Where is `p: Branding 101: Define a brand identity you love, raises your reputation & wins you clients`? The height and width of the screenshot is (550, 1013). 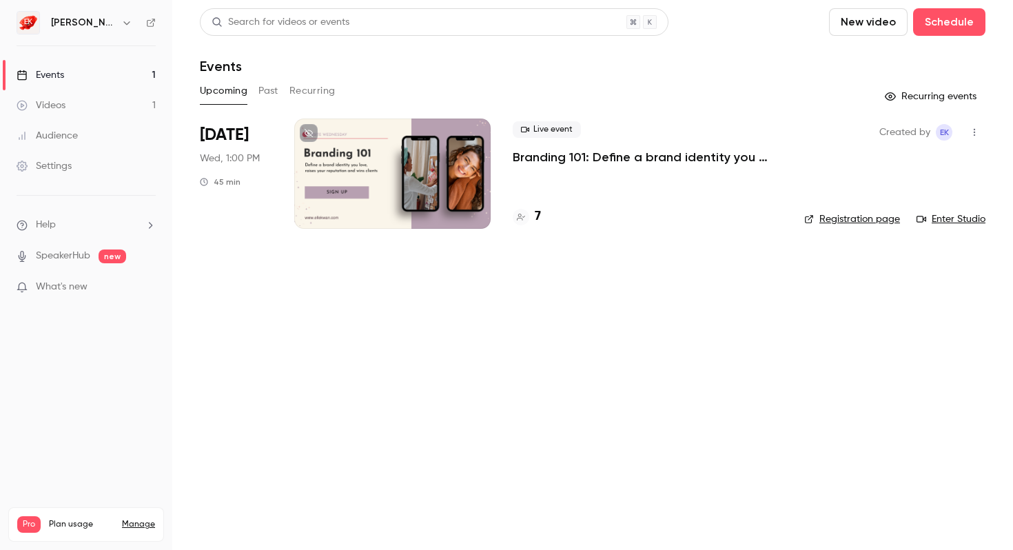 p: Branding 101: Define a brand identity you love, raises your reputation & wins you clients is located at coordinates (647, 157).